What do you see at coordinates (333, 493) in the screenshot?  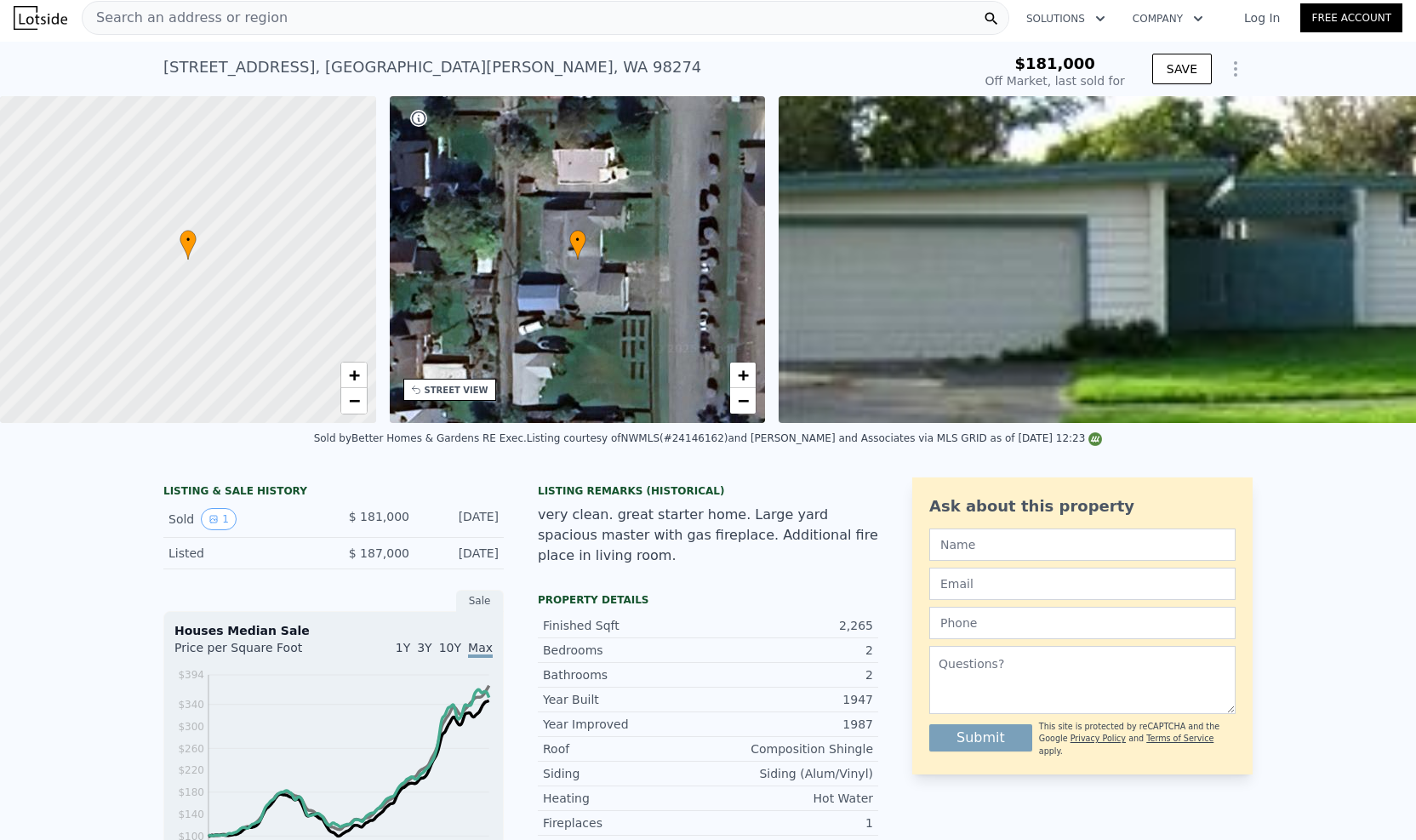 I see `div: LISTING & SALE HISTORY` at bounding box center [333, 493].